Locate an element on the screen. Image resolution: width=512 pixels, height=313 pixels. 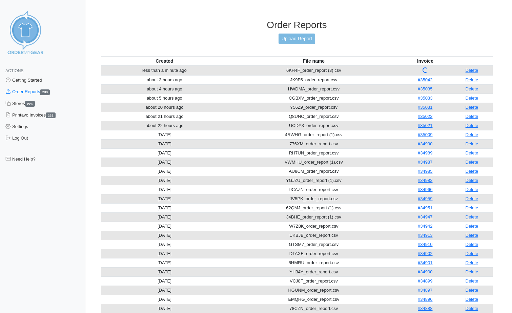
a: #34888 is located at coordinates (425, 308).